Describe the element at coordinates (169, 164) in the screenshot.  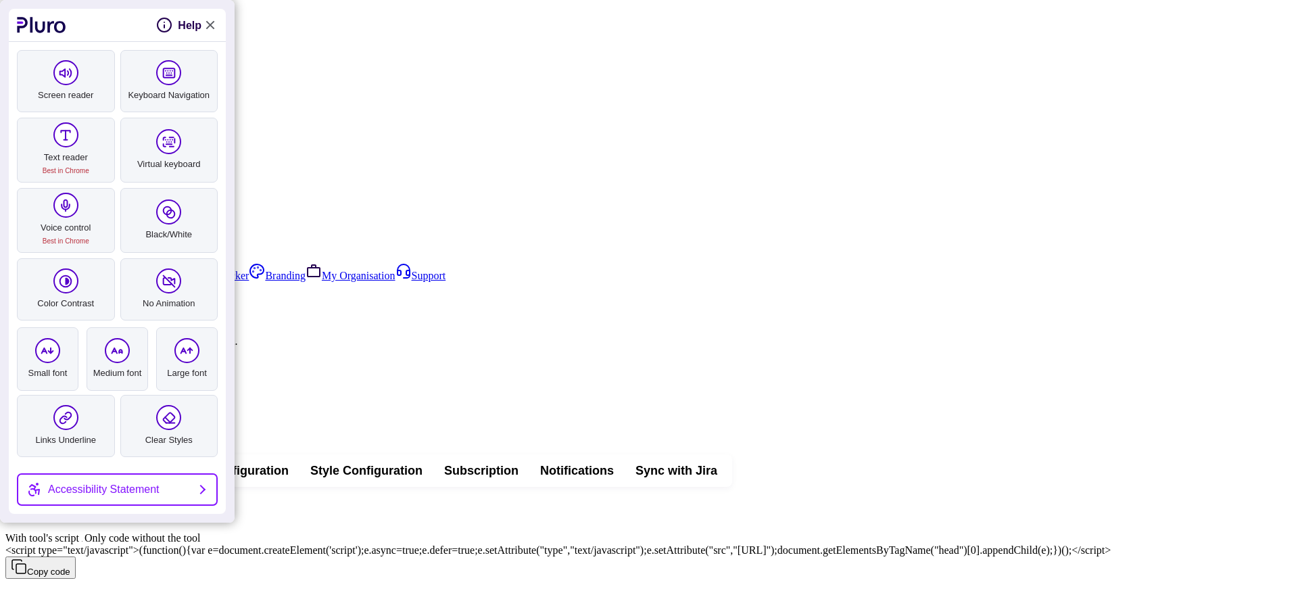
I see `span: Virtual keyboard` at that location.